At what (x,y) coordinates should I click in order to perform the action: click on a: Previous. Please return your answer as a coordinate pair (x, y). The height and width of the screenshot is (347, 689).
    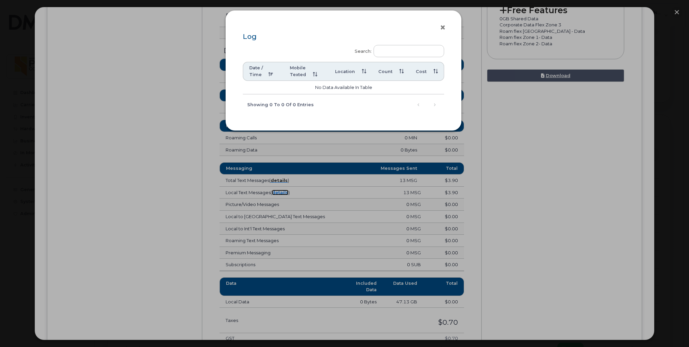
    Looking at the image, I should click on (419, 105).